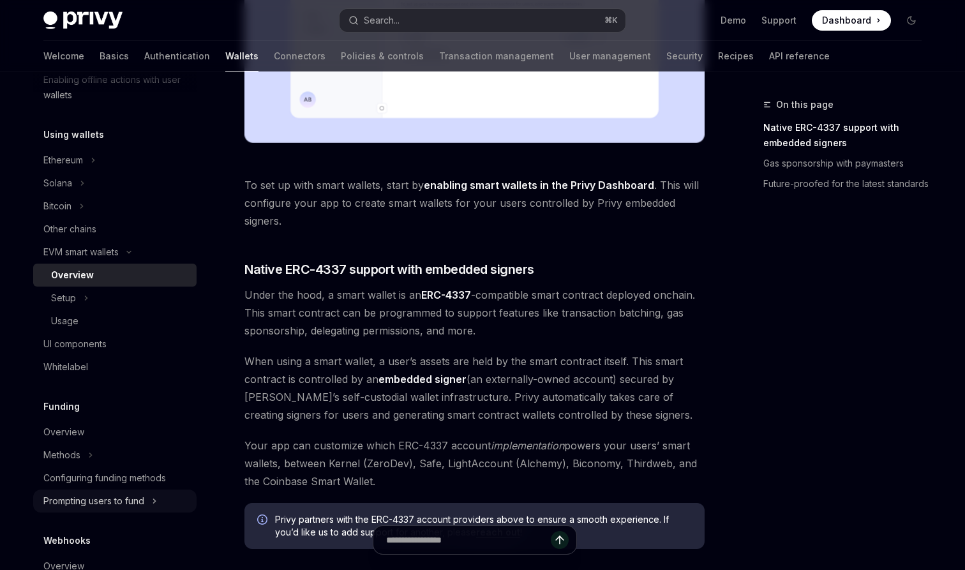  Describe the element at coordinates (67, 541) in the screenshot. I see `h5: Webhooks` at that location.